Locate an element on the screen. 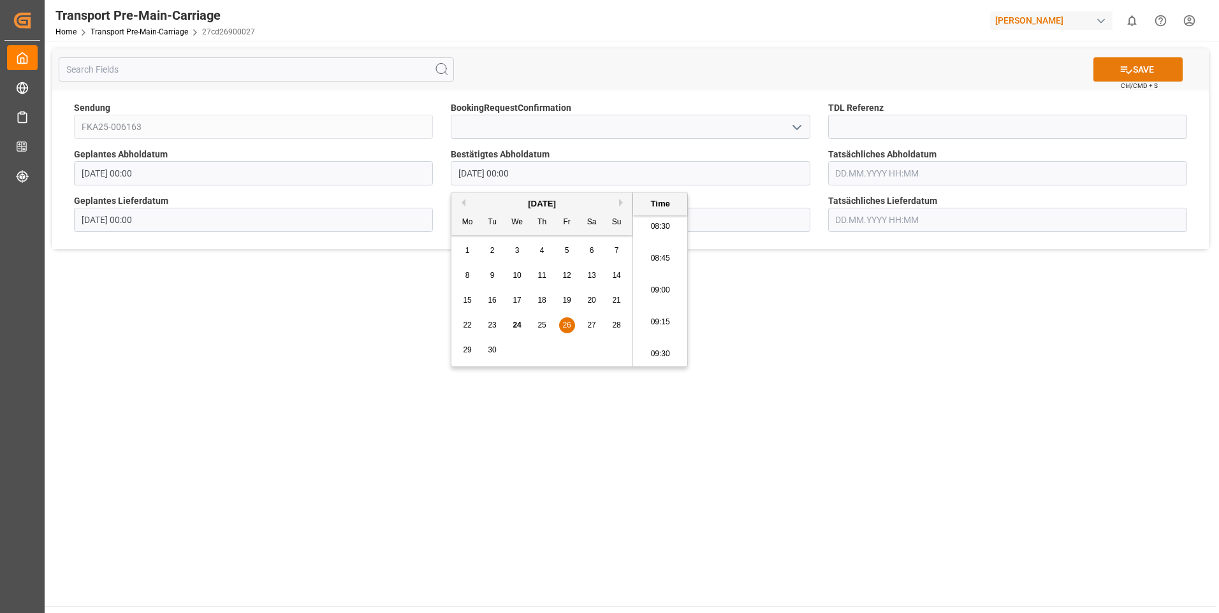  div: Choose Tuesday, September 2nd, 2025 is located at coordinates (492, 251).